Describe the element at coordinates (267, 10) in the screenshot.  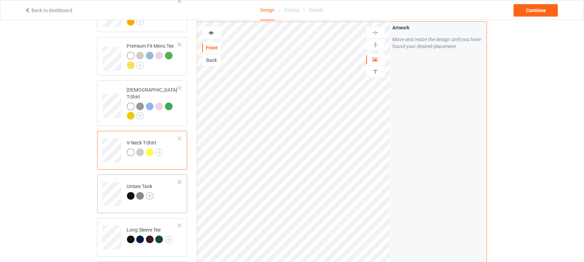
I see `div: Design` at that location.